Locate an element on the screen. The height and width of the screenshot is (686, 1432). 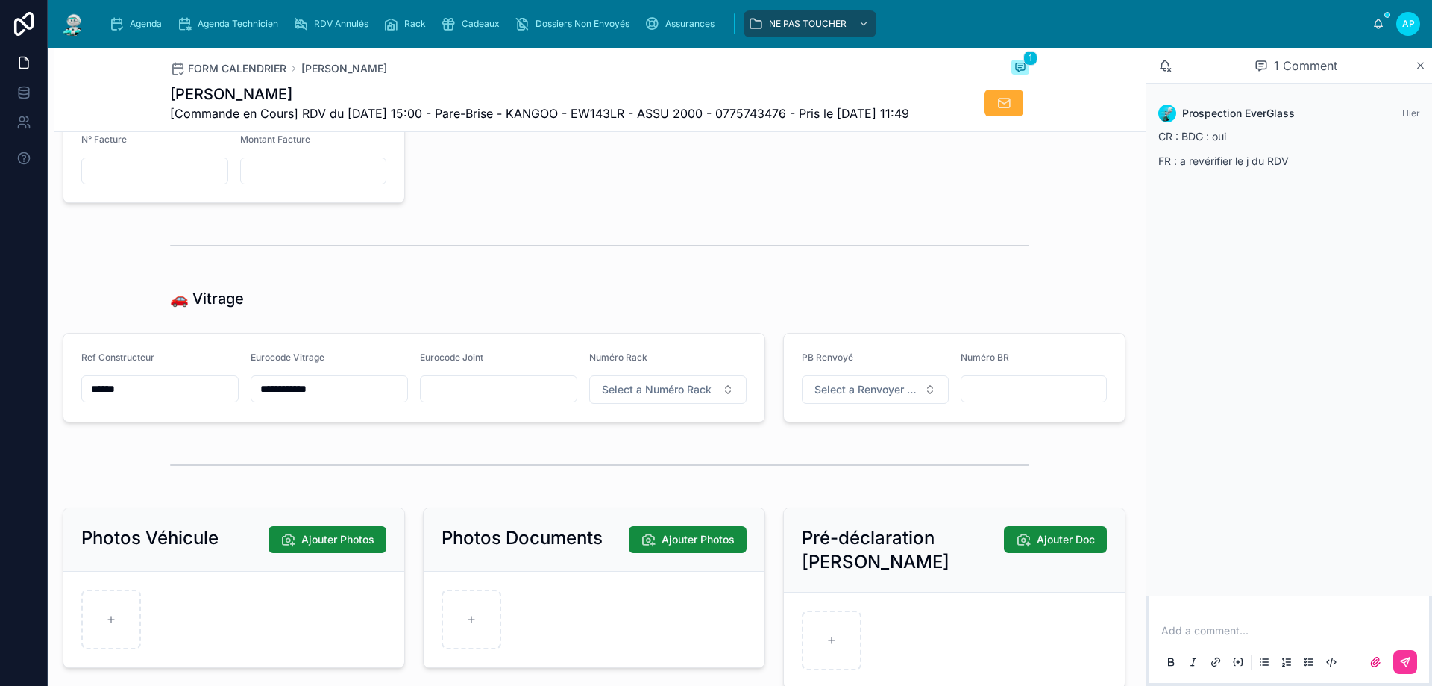
span: Montant Facture is located at coordinates (275, 139).